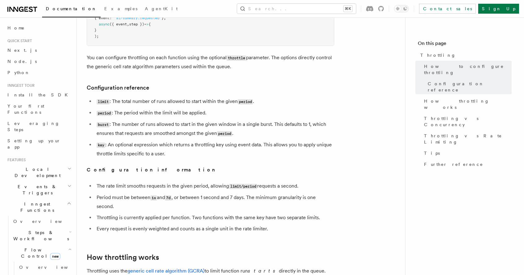 The height and width of the screenshot is (275, 524). Describe the element at coordinates (18, 41) in the screenshot. I see `span: Quick start` at that location.